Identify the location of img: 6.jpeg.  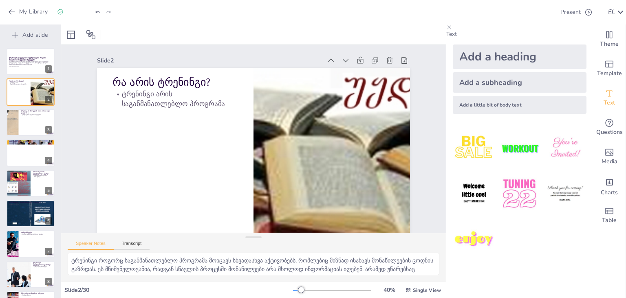
(565, 194).